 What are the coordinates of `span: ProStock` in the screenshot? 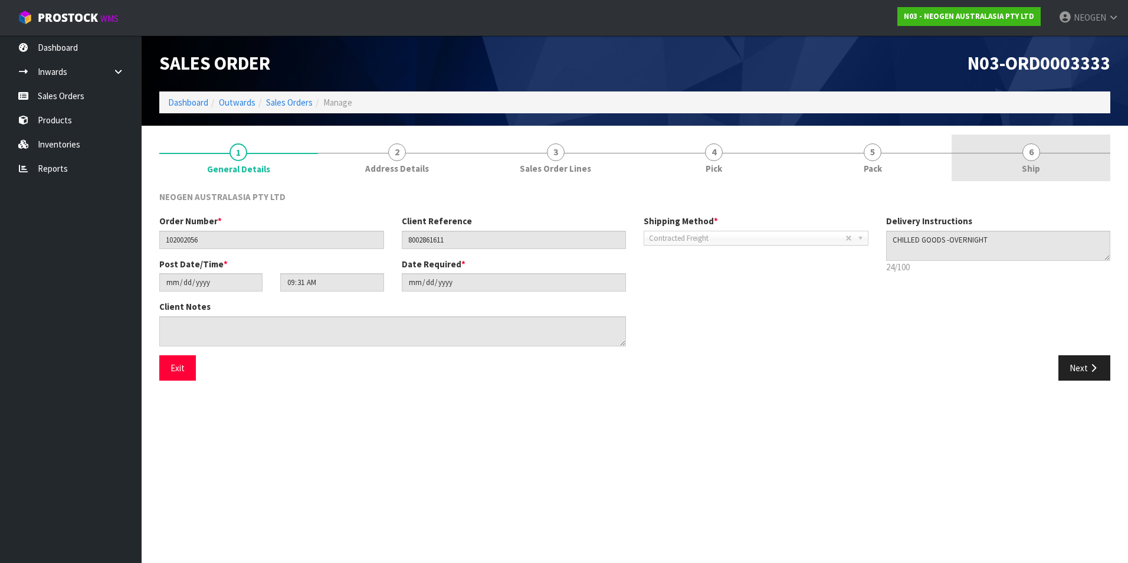 It's located at (68, 18).